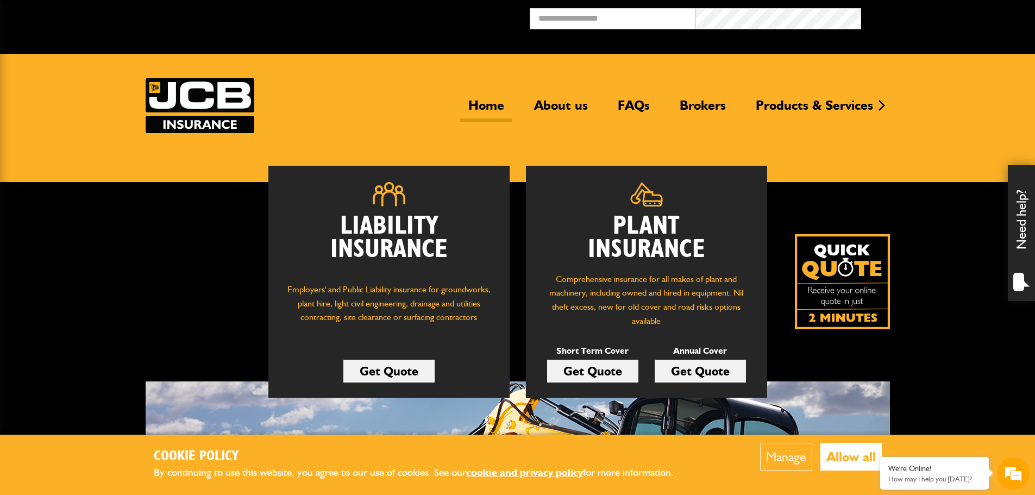 The height and width of the screenshot is (495, 1035). What do you see at coordinates (486, 110) in the screenshot?
I see `a: Home` at bounding box center [486, 110].